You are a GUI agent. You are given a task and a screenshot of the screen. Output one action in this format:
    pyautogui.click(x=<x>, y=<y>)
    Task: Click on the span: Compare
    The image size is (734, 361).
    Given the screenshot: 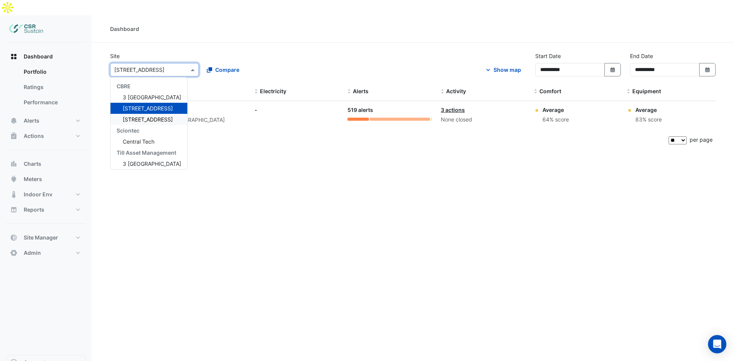 What is the action you would take?
    pyautogui.click(x=227, y=70)
    